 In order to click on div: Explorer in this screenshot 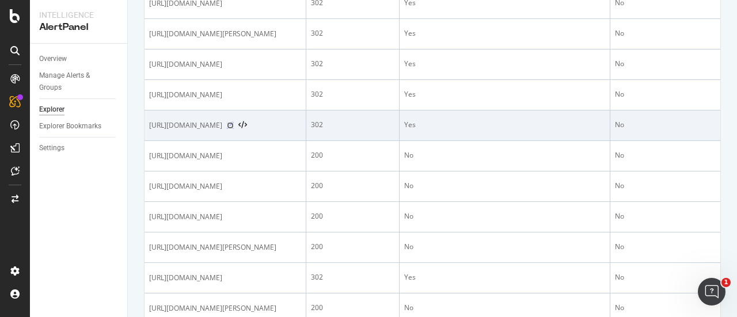, I will do `click(52, 109)`.